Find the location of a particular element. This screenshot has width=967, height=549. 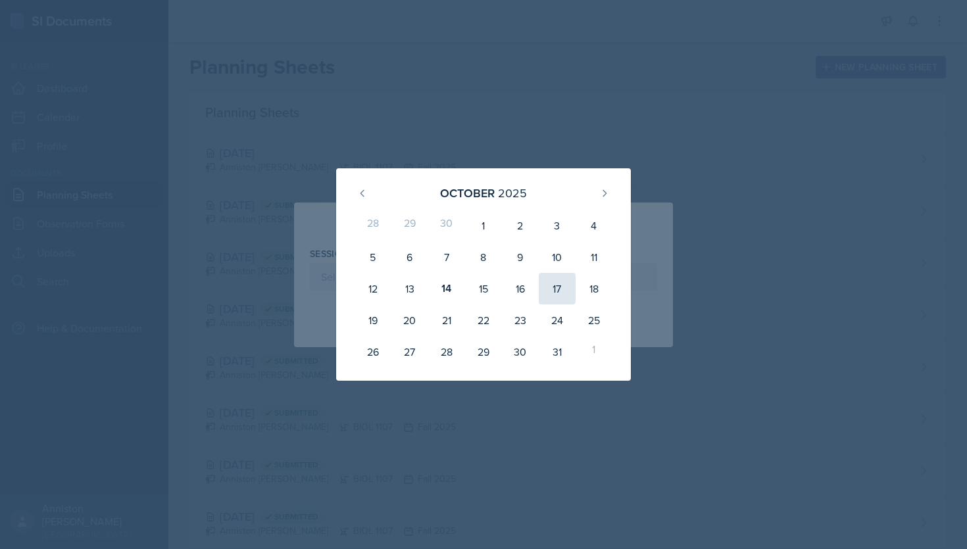

div: 25 is located at coordinates (594, 320).